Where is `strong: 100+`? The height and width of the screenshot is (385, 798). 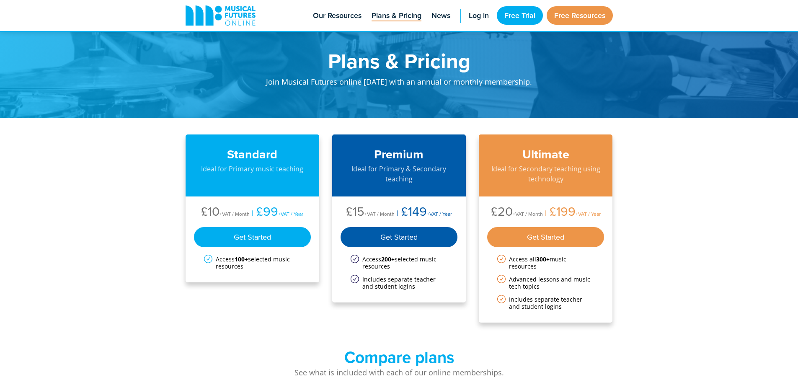
strong: 100+ is located at coordinates (241, 259).